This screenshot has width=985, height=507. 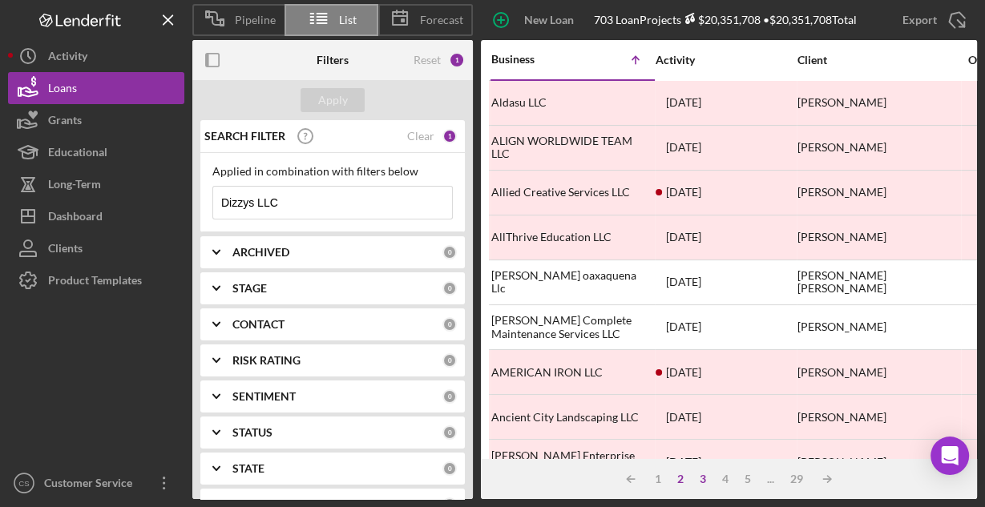 I want to click on button: Apply, so click(x=333, y=100).